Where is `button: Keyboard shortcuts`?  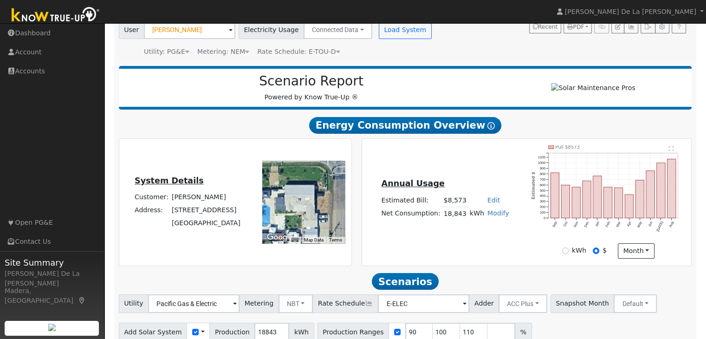 button: Keyboard shortcuts is located at coordinates (295, 240).